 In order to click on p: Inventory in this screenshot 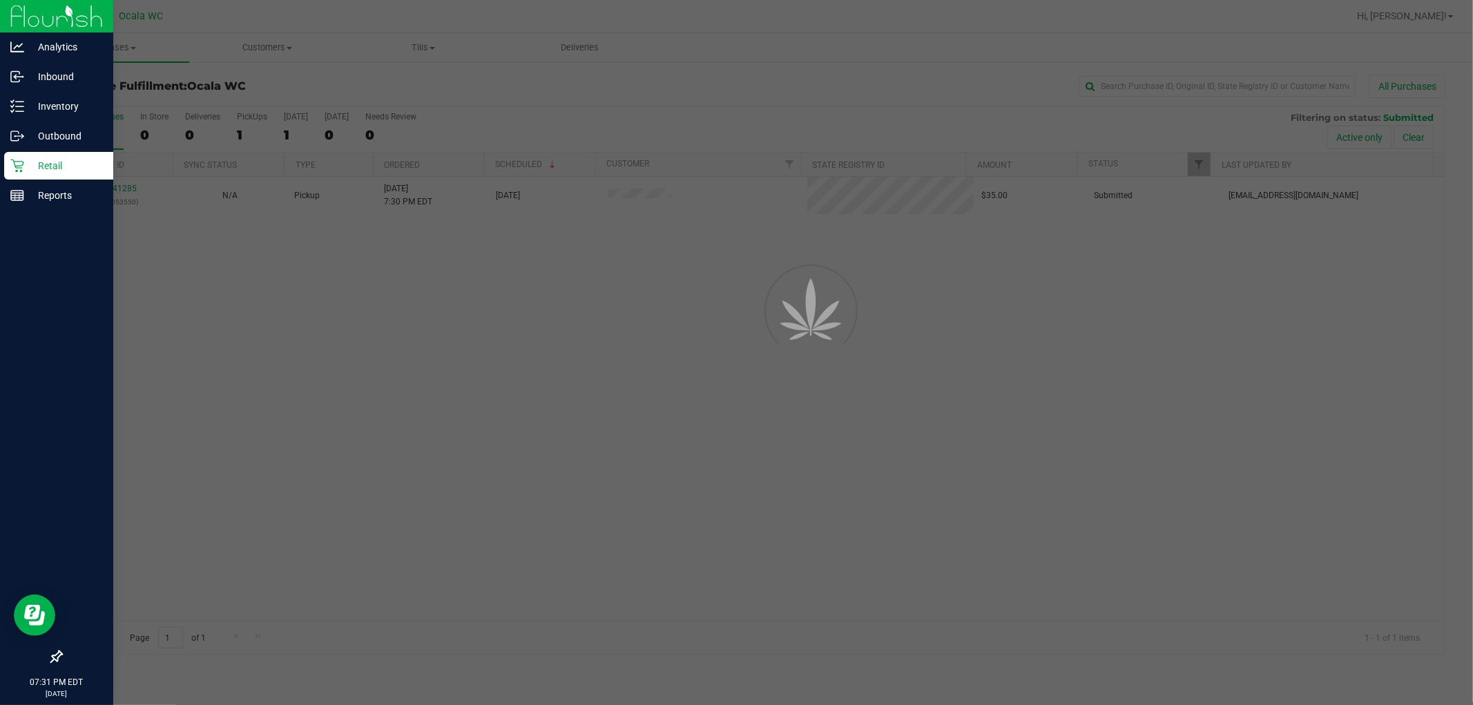, I will do `click(66, 106)`.